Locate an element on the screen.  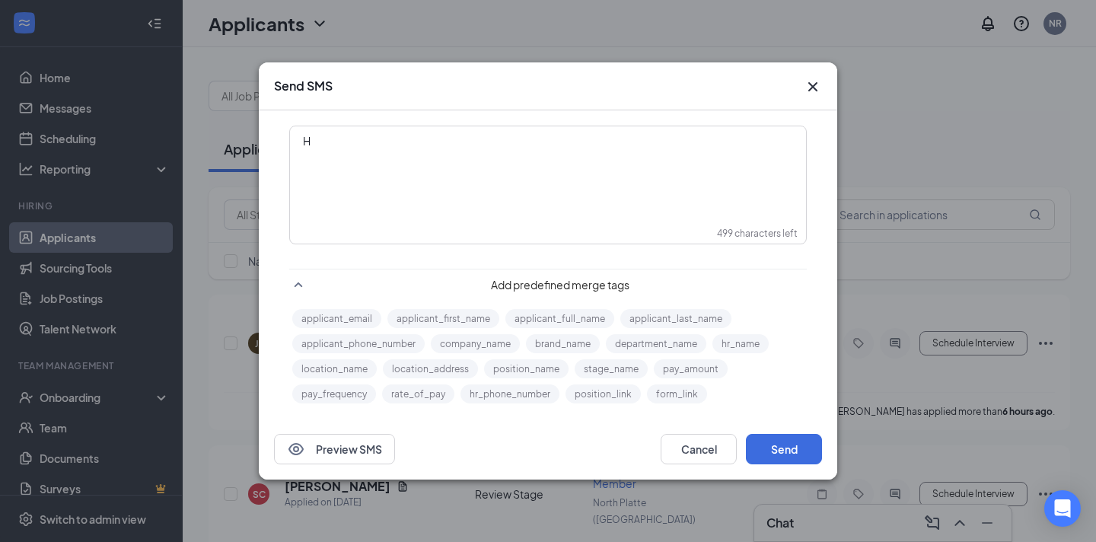
button: rate_of_pay is located at coordinates (418, 394).